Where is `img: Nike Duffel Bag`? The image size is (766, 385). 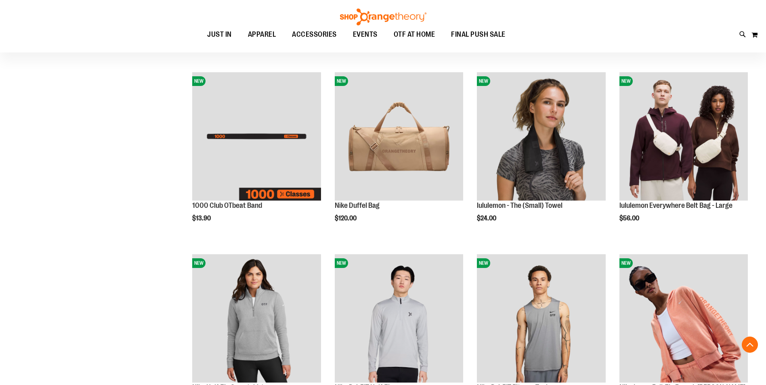 img: Nike Duffel Bag is located at coordinates (399, 136).